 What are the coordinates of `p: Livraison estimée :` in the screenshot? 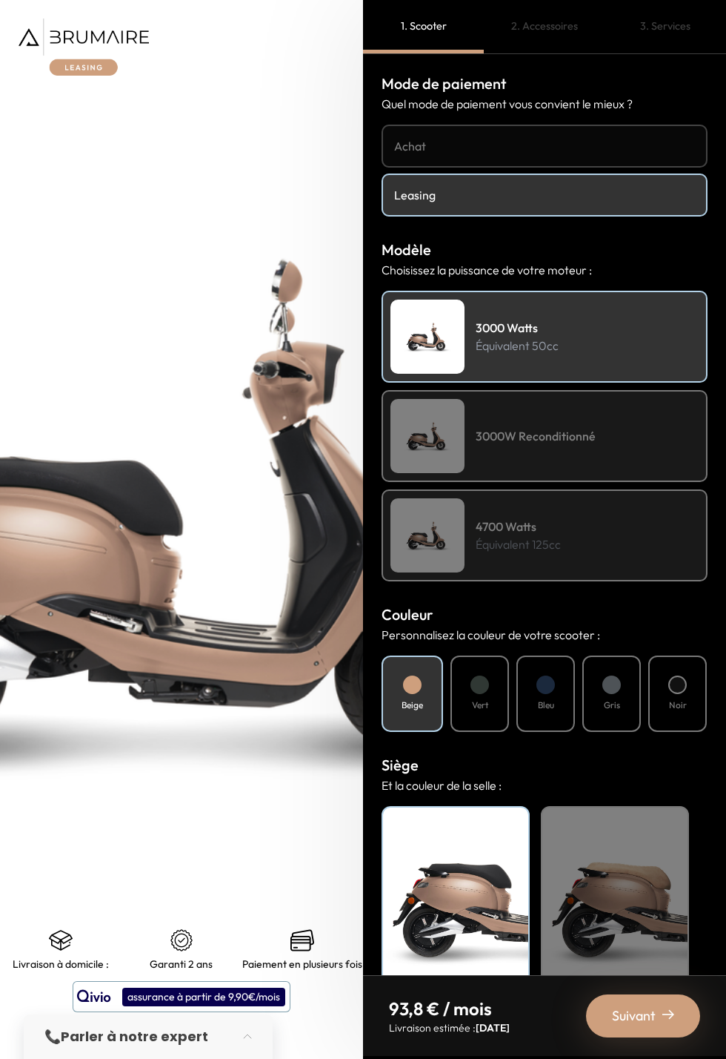 It's located at (449, 1027).